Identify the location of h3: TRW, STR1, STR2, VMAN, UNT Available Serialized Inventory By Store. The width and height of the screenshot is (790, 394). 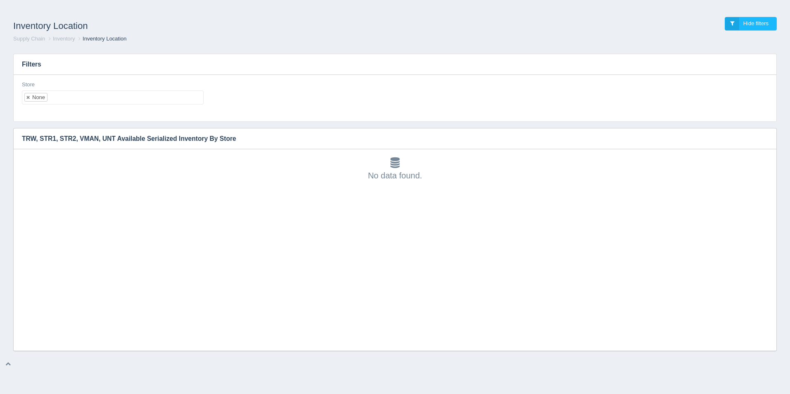
(389, 139).